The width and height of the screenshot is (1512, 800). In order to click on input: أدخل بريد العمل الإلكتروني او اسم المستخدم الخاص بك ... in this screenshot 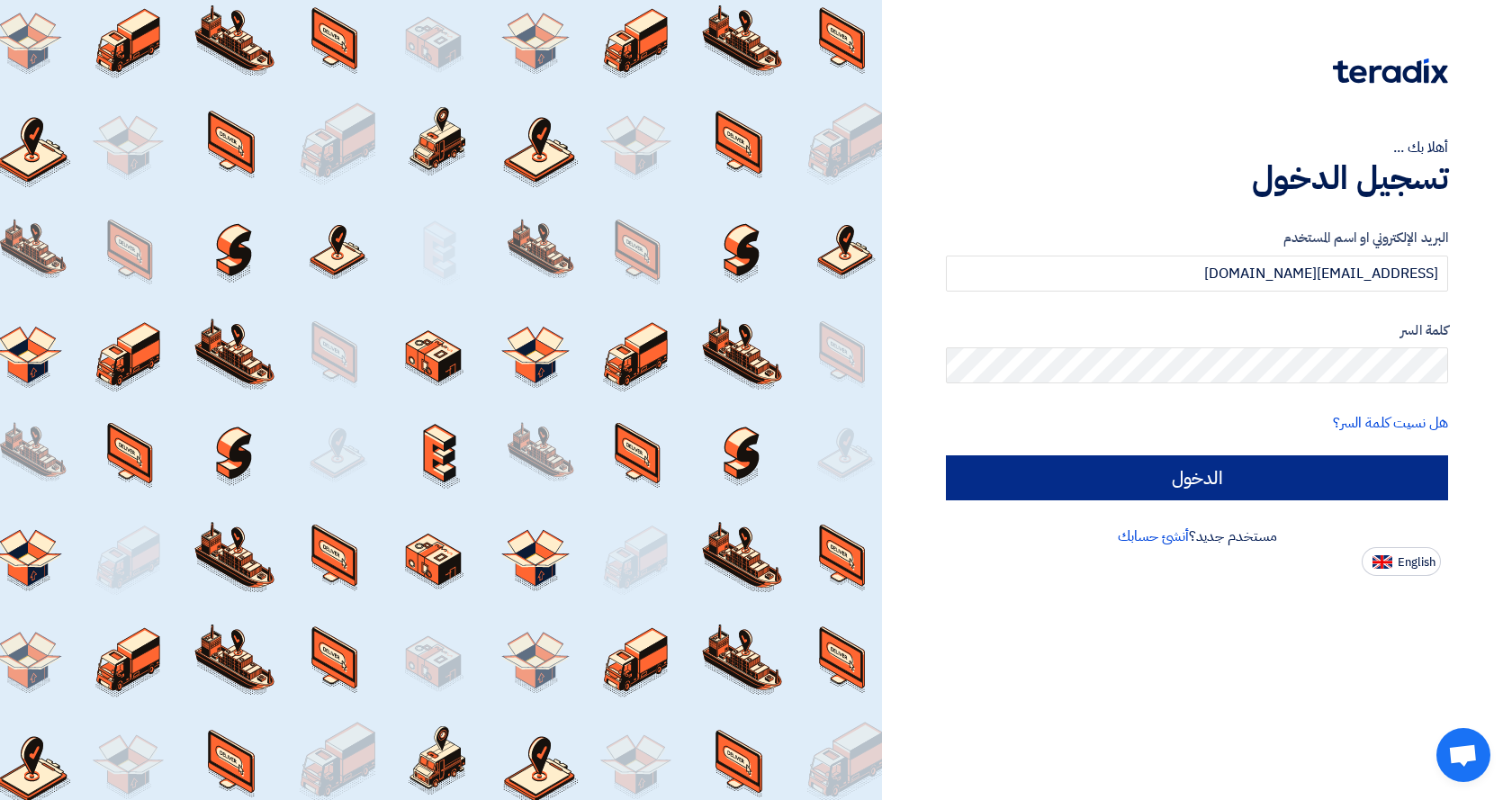, I will do `click(1197, 274)`.